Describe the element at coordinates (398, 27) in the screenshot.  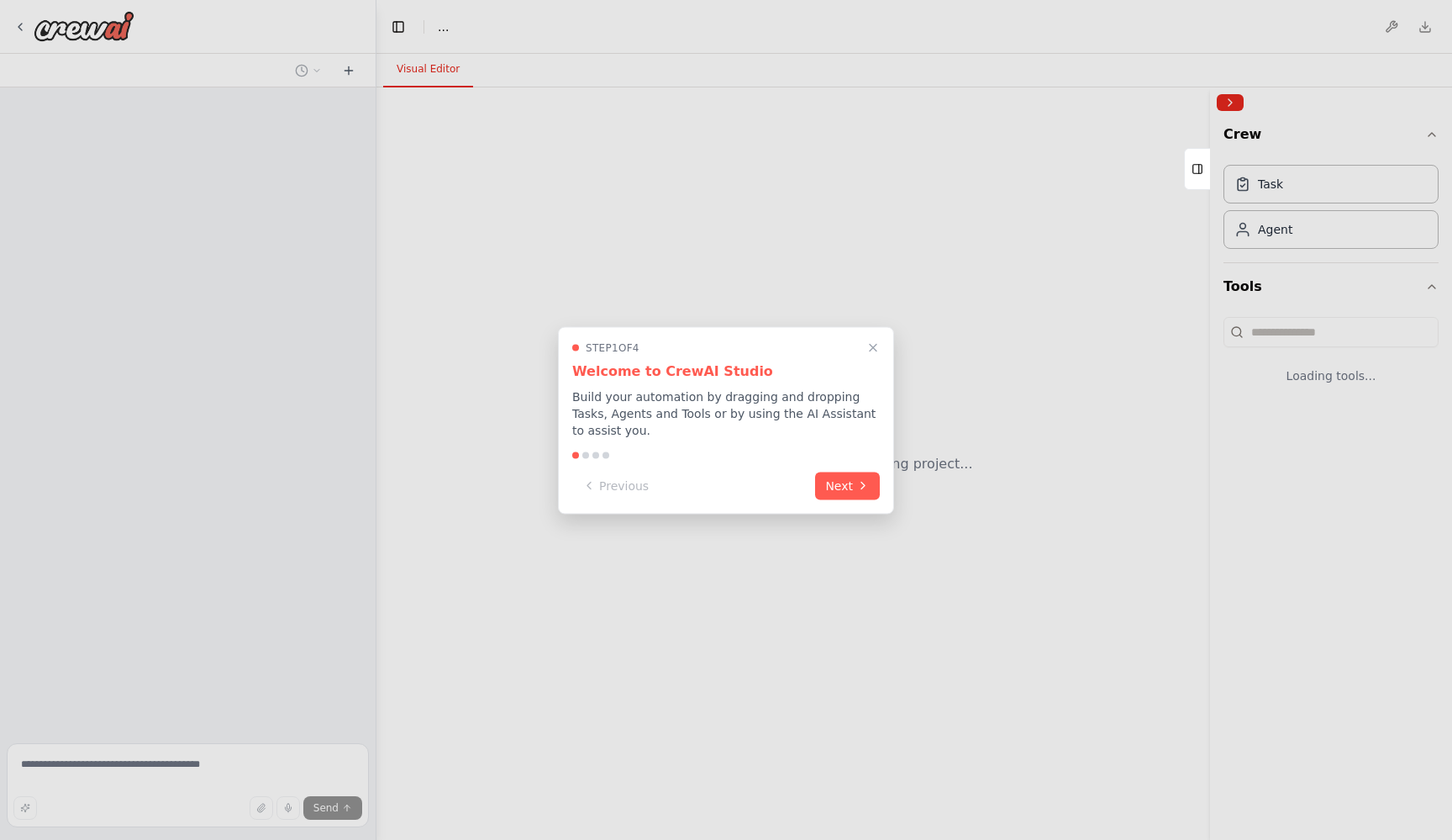
I see `button: Hide left sidebar` at that location.